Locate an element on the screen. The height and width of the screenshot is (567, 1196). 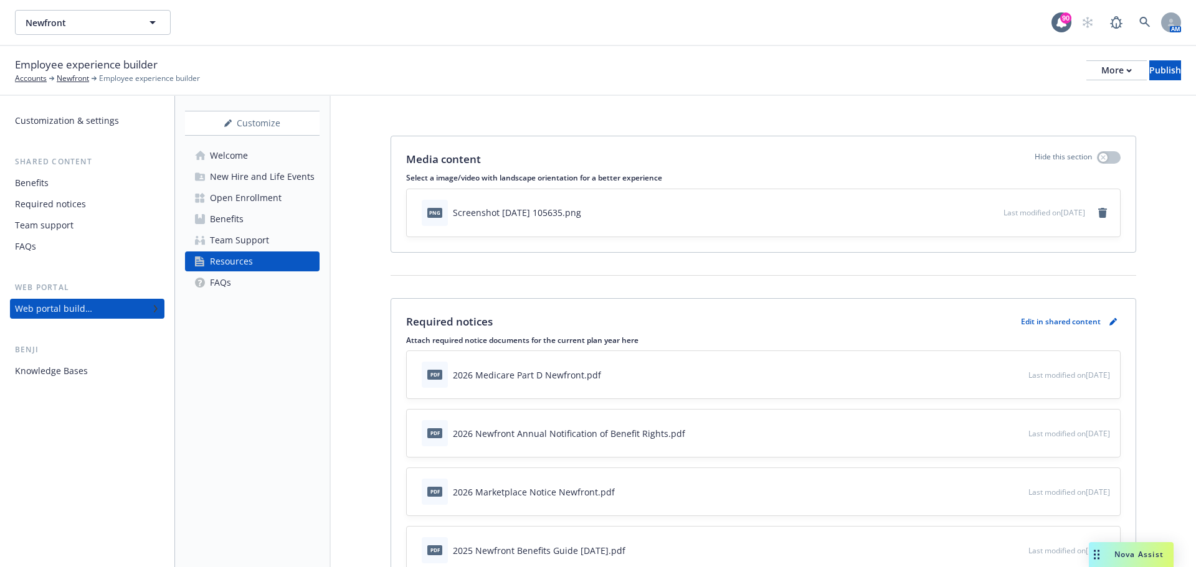
button: More is located at coordinates (1116, 70).